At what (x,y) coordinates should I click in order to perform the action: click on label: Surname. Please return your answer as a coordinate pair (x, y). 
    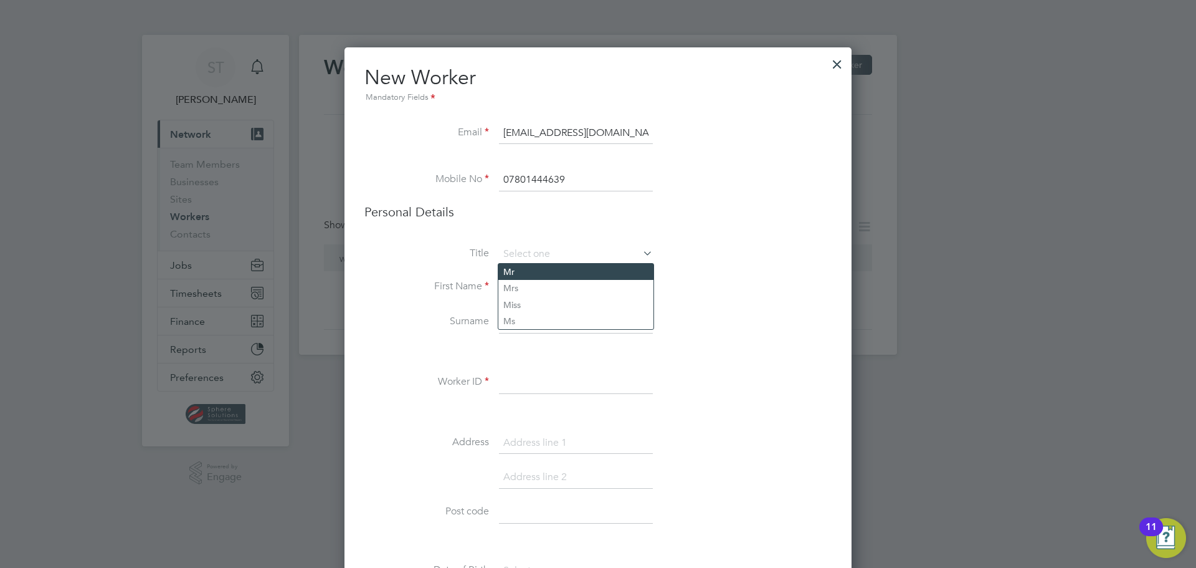
    Looking at the image, I should click on (427, 321).